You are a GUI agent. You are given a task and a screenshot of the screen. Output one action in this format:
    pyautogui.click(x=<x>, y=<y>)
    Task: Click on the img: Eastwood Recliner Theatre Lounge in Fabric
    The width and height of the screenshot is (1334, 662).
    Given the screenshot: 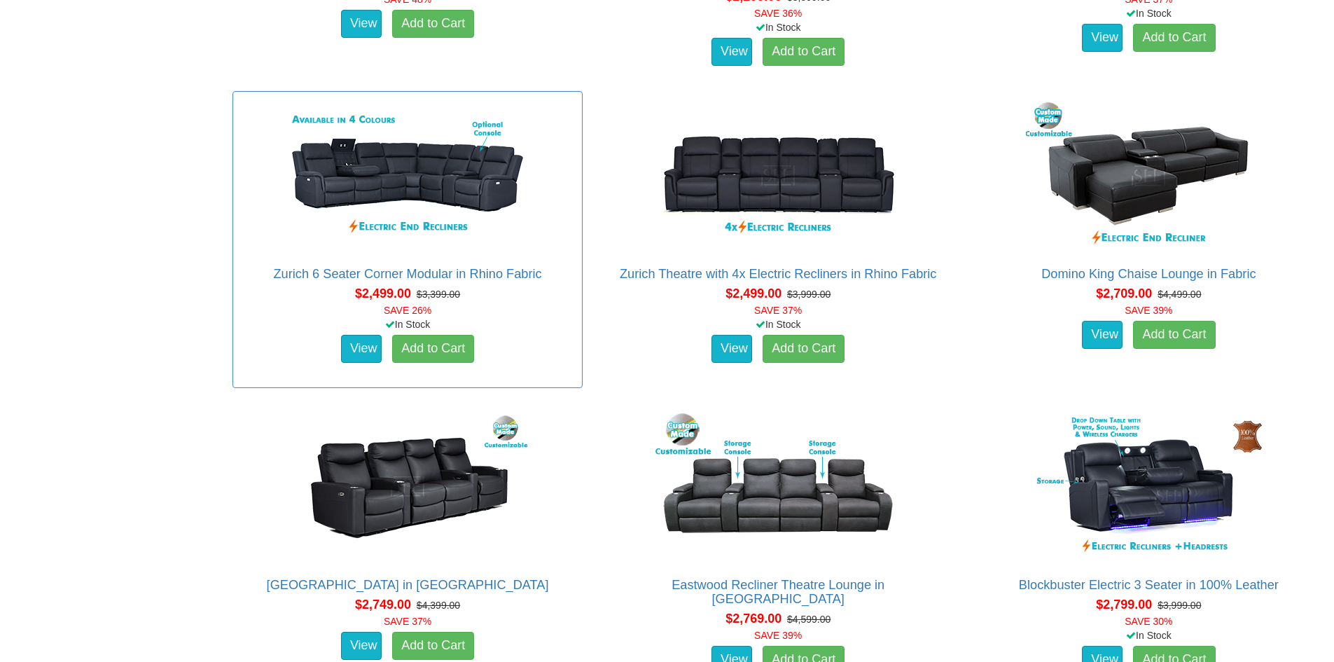 What is the action you would take?
    pyautogui.click(x=778, y=487)
    